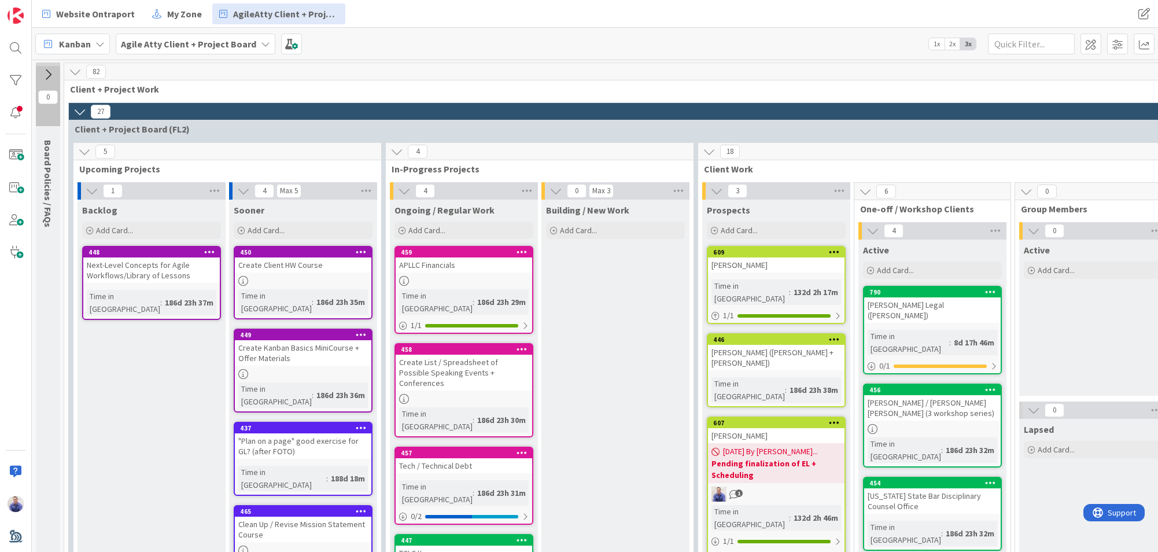 Image resolution: width=1158 pixels, height=552 pixels. What do you see at coordinates (341, 302) in the screenshot?
I see `div: 186d 23h 35m` at bounding box center [341, 302].